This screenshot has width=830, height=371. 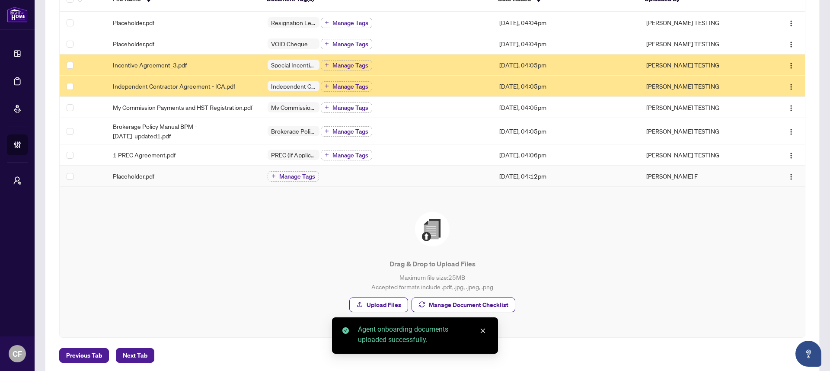 What do you see at coordinates (294, 65) in the screenshot?
I see `span: Special Incentive Agreement` at bounding box center [294, 65].